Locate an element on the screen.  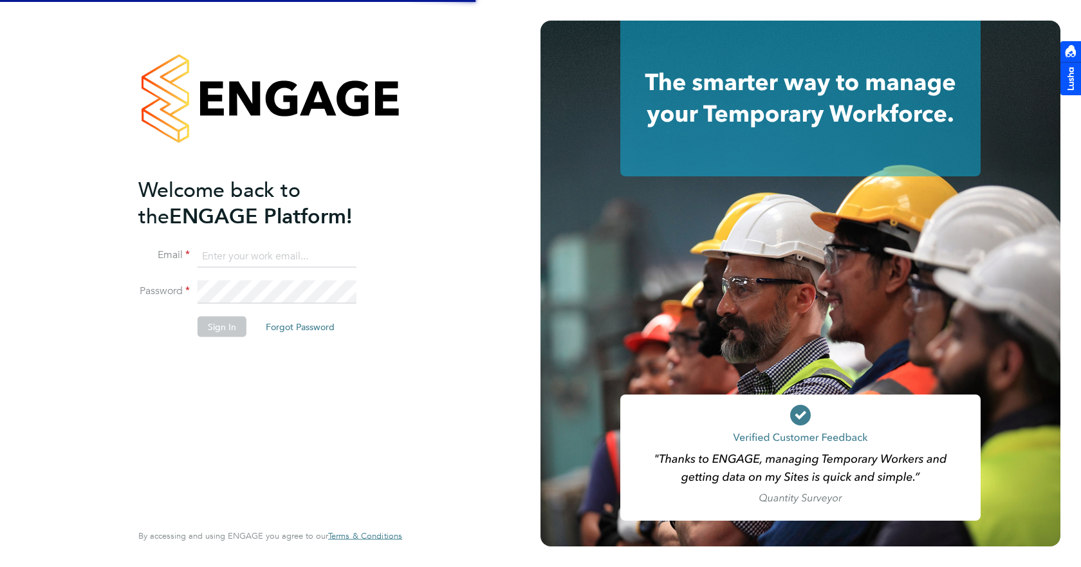
span: Welcome back to the is located at coordinates (219, 203).